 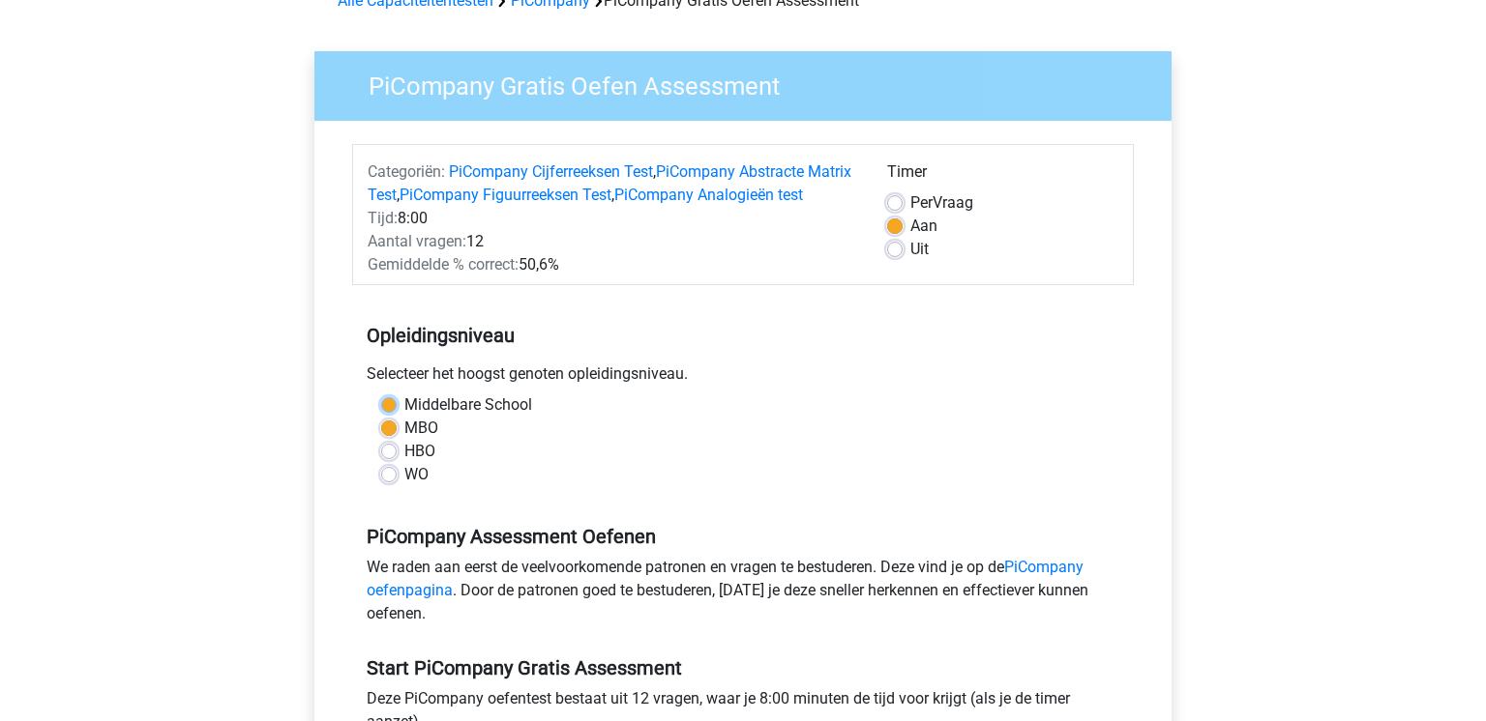 What do you see at coordinates (919, 250) in the screenshot?
I see `label: Uit` at bounding box center [919, 250].